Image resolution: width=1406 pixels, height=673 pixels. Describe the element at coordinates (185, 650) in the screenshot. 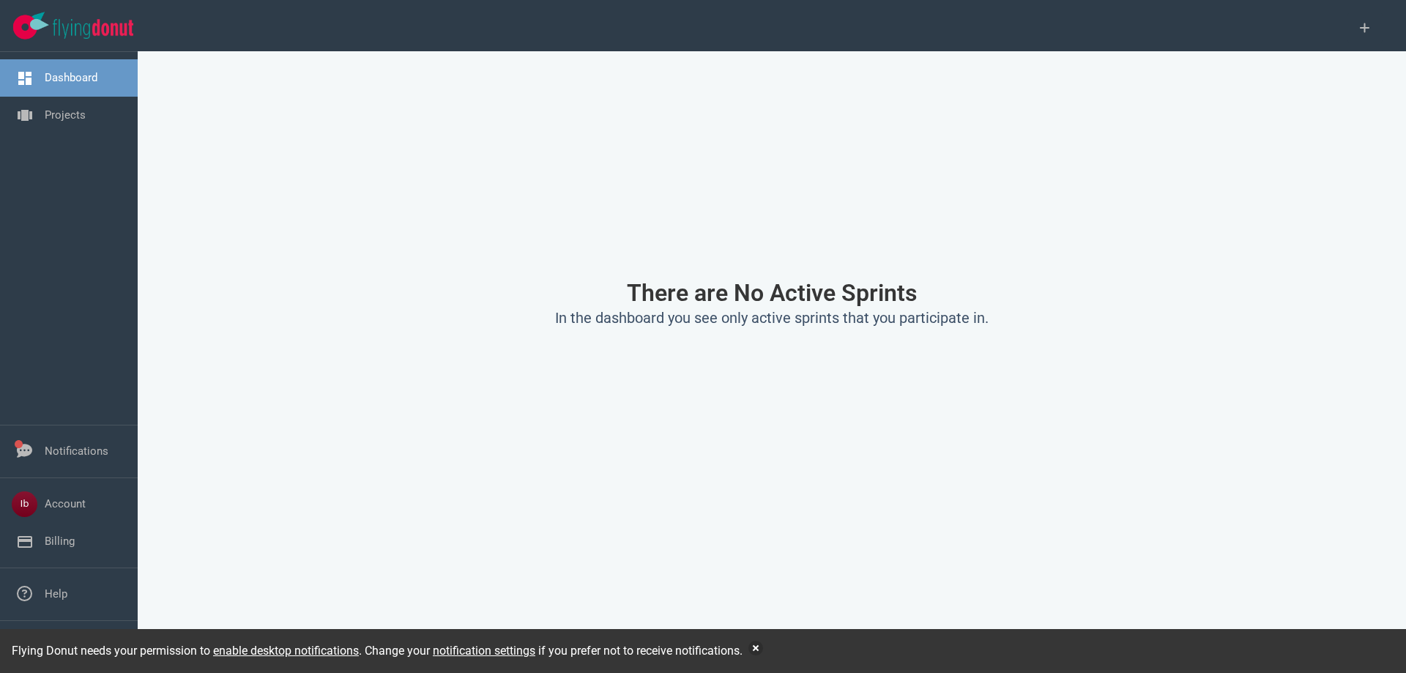

I see `span: Flying Donut needs your permission to` at that location.